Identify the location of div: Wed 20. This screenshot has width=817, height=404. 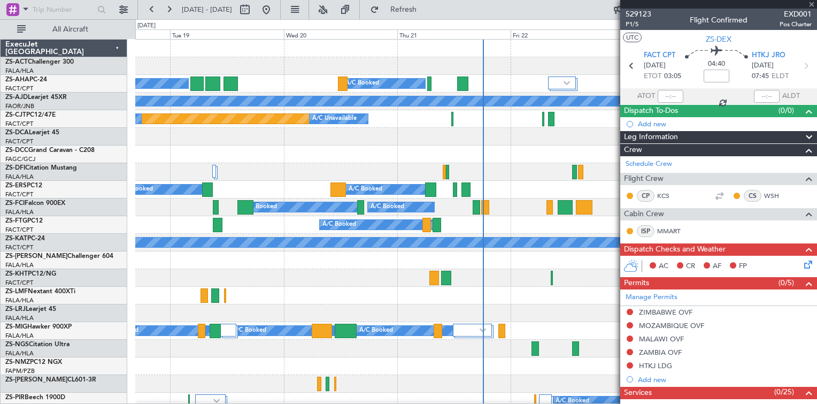
(341, 34).